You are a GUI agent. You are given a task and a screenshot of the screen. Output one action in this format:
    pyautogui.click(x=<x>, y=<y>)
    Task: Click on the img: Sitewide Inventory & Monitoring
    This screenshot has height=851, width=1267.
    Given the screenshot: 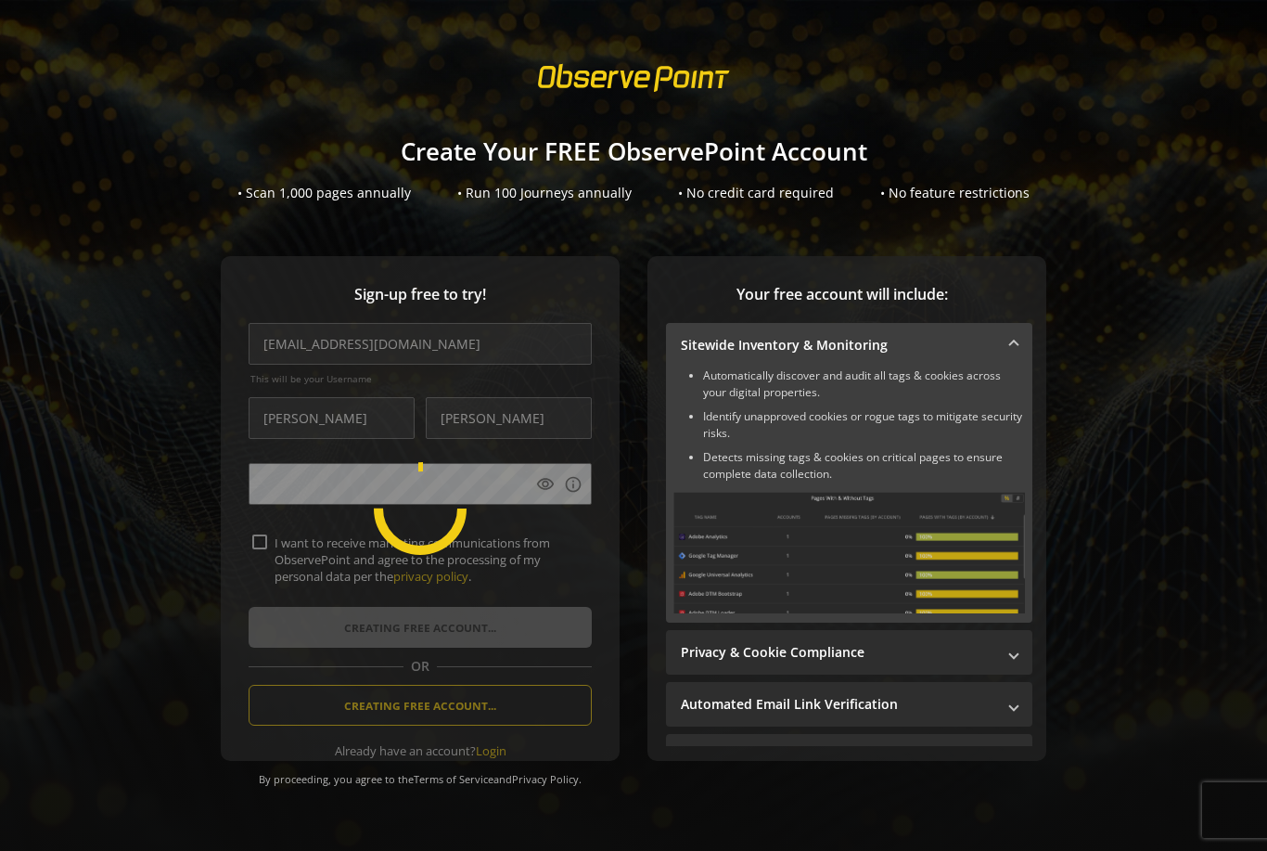 What is the action you would take?
    pyautogui.click(x=849, y=552)
    